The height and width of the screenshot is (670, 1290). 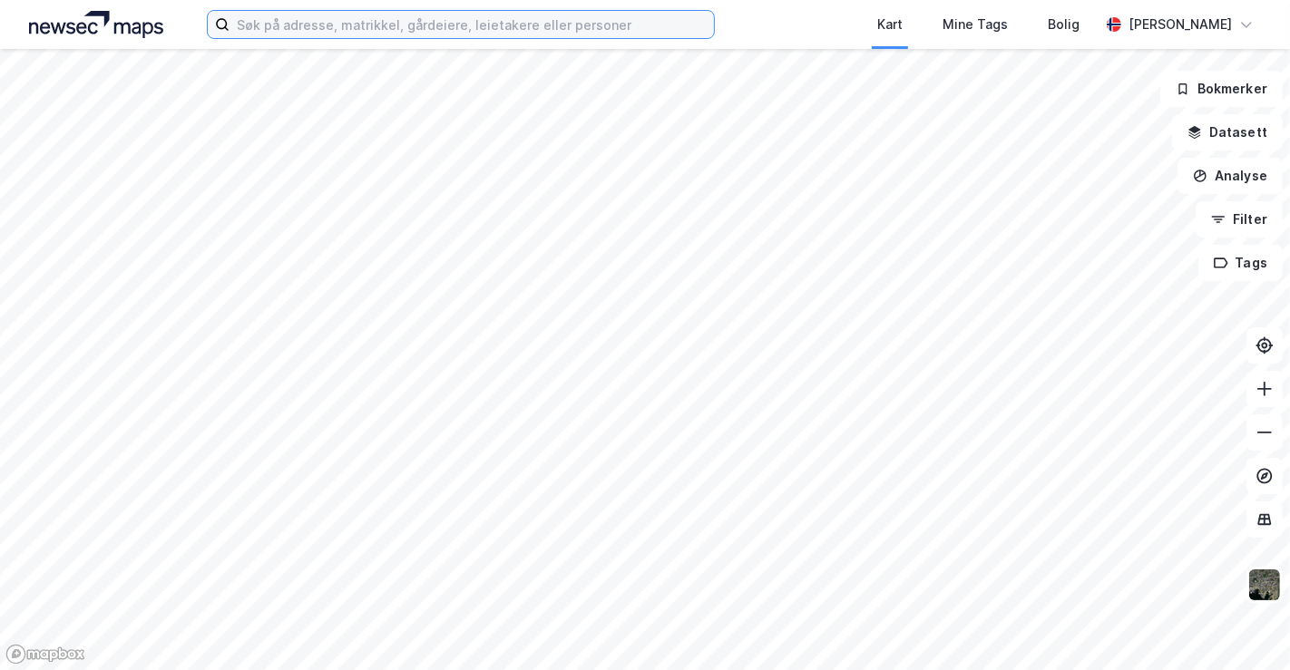 What do you see at coordinates (890, 24) in the screenshot?
I see `div: Kart` at bounding box center [890, 24].